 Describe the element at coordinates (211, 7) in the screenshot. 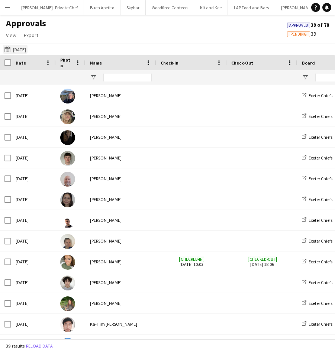

I see `button: Kit and Kee` at that location.